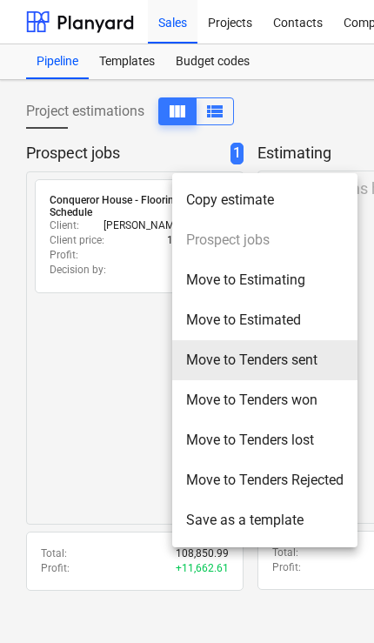 The height and width of the screenshot is (643, 374). I want to click on li: Move to Tenders lost, so click(264, 440).